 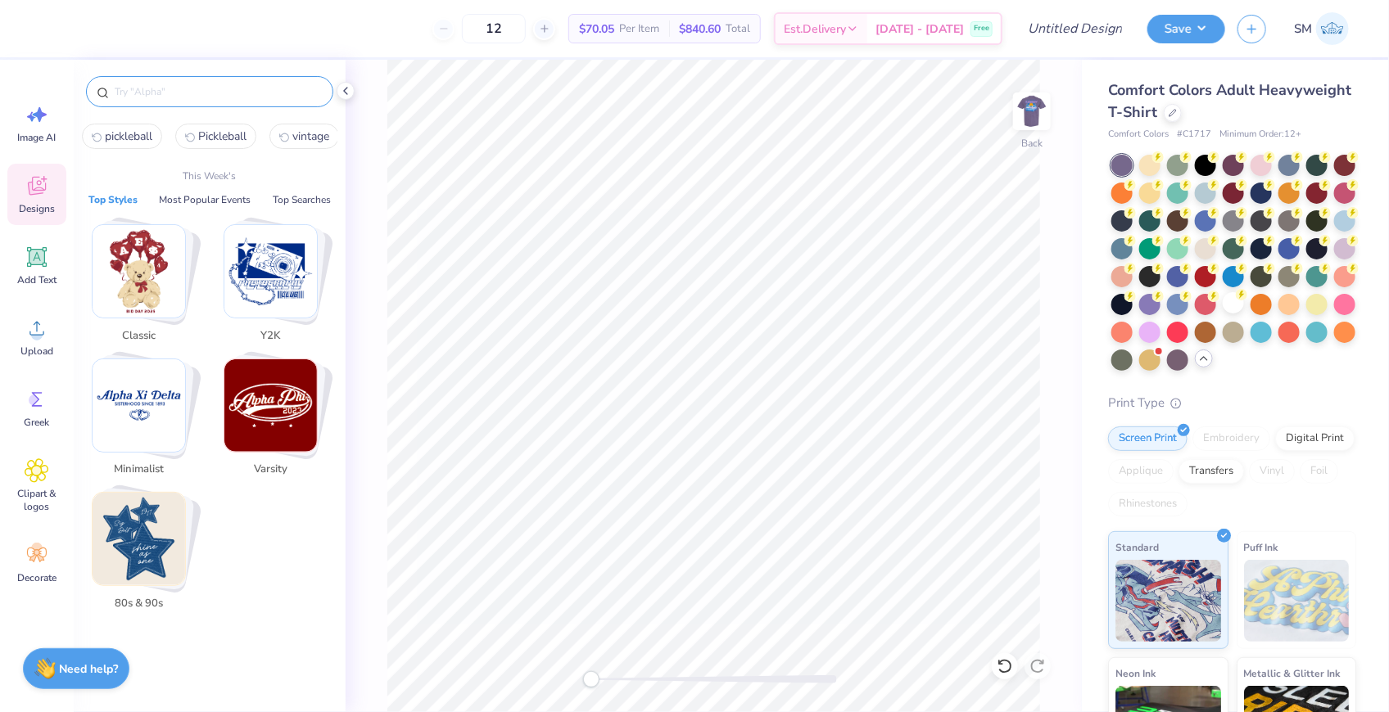 What do you see at coordinates (1032, 111) in the screenshot?
I see `img: Back` at bounding box center [1032, 111].